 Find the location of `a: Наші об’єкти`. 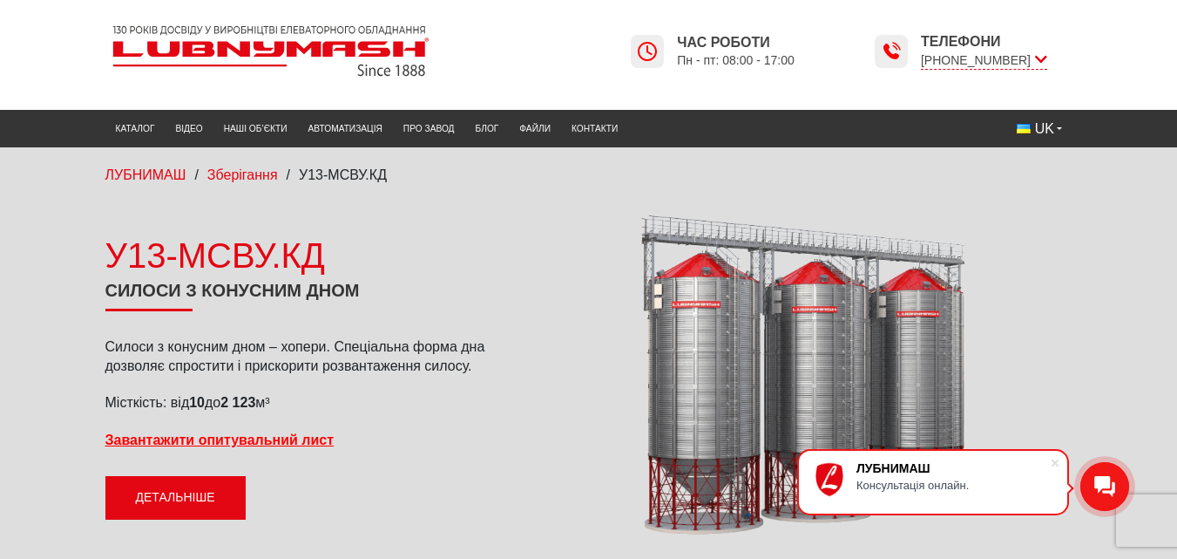

a: Наші об’єкти is located at coordinates (255, 128).